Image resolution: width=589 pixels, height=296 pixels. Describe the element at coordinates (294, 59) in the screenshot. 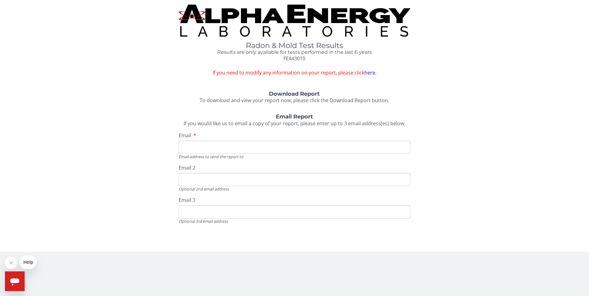

I see `span: FE443010` at that location.